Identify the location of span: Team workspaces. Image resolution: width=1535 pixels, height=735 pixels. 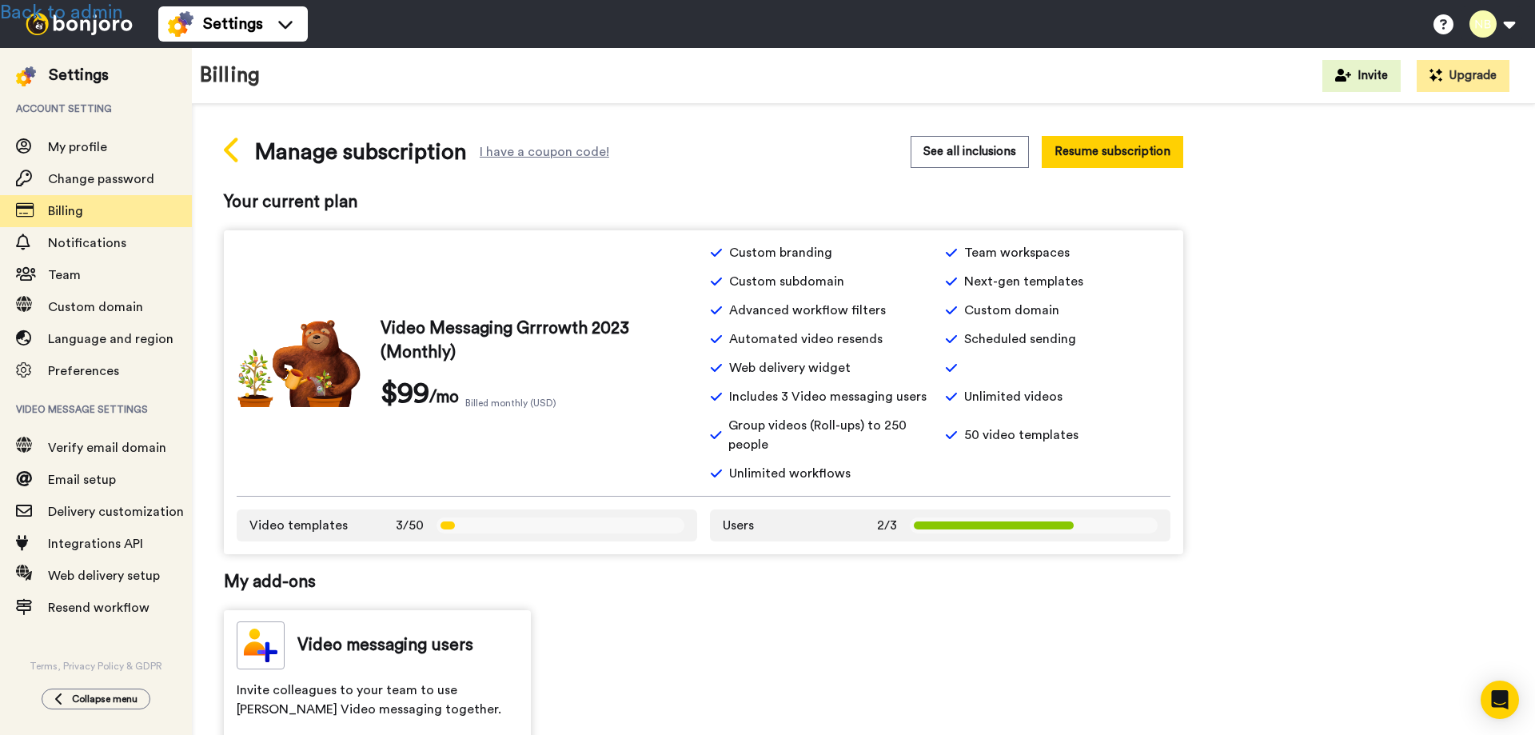
(1017, 253).